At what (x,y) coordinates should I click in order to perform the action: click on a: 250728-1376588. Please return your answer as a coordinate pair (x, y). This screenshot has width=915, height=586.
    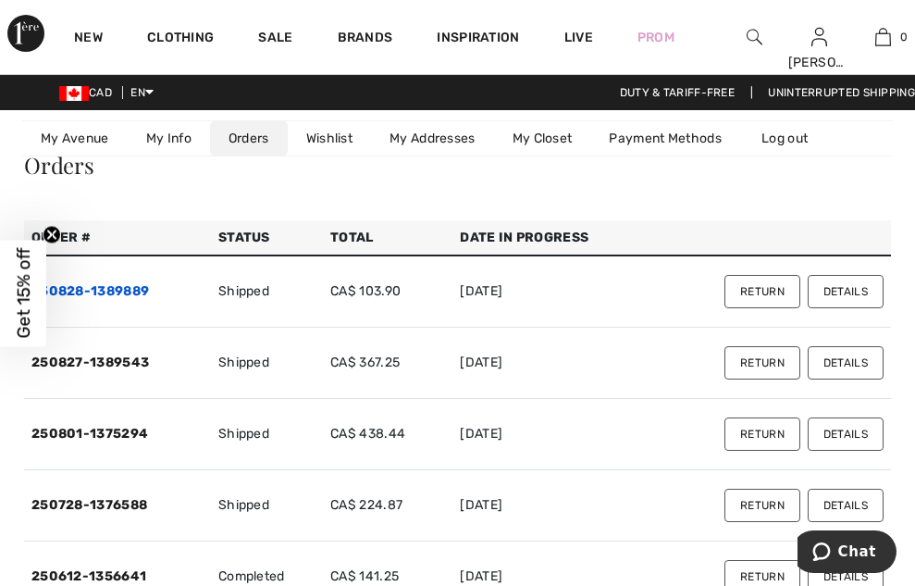
    Looking at the image, I should click on (89, 504).